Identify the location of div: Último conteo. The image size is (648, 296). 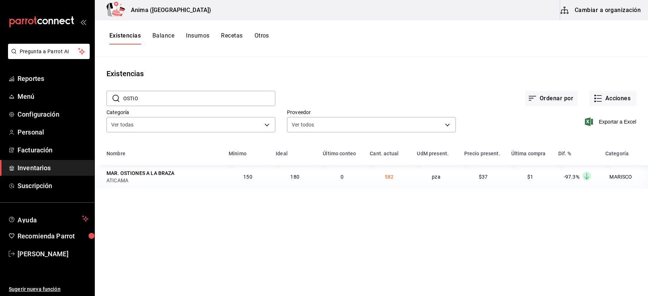
(339, 153).